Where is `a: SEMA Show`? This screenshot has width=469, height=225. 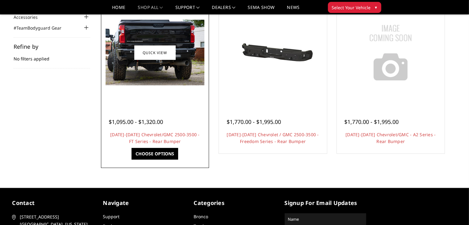
a: SEMA Show is located at coordinates (261, 10).